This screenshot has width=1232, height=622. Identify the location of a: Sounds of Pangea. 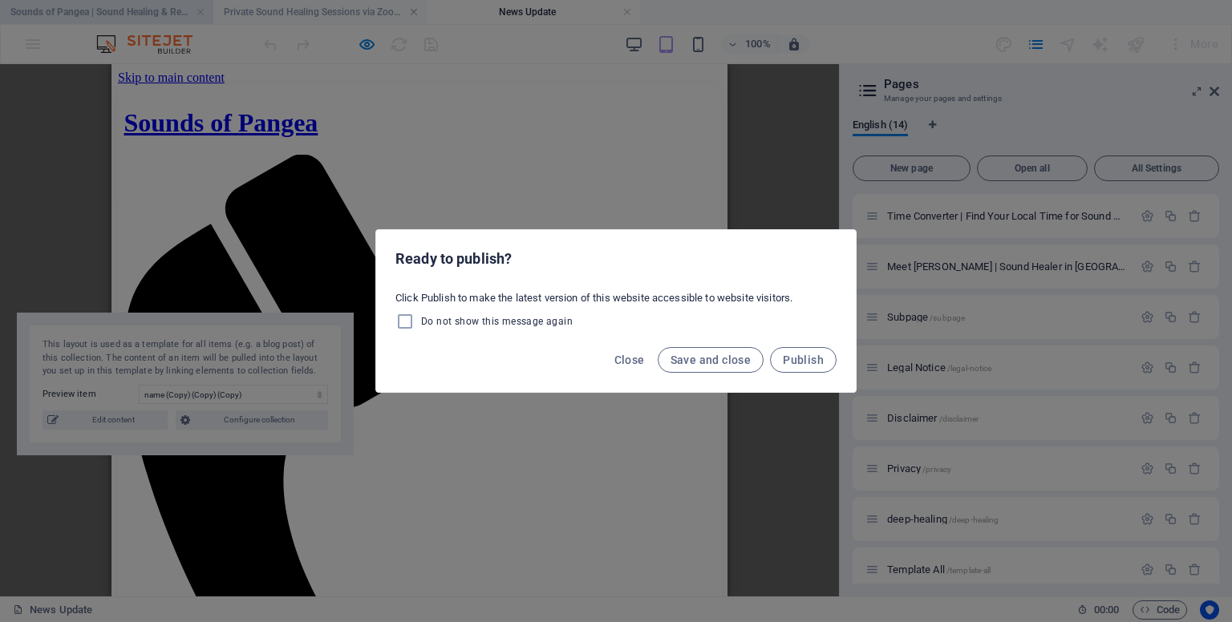
(308, 59).